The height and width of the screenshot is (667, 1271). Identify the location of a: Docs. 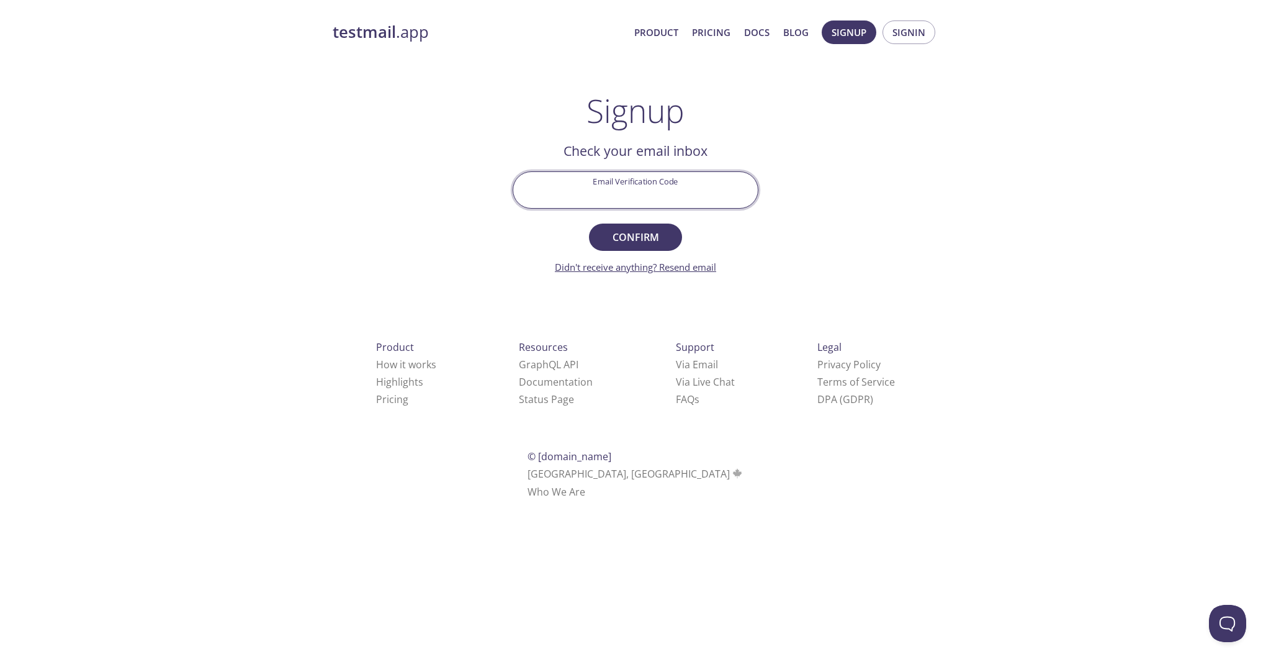
(757, 32).